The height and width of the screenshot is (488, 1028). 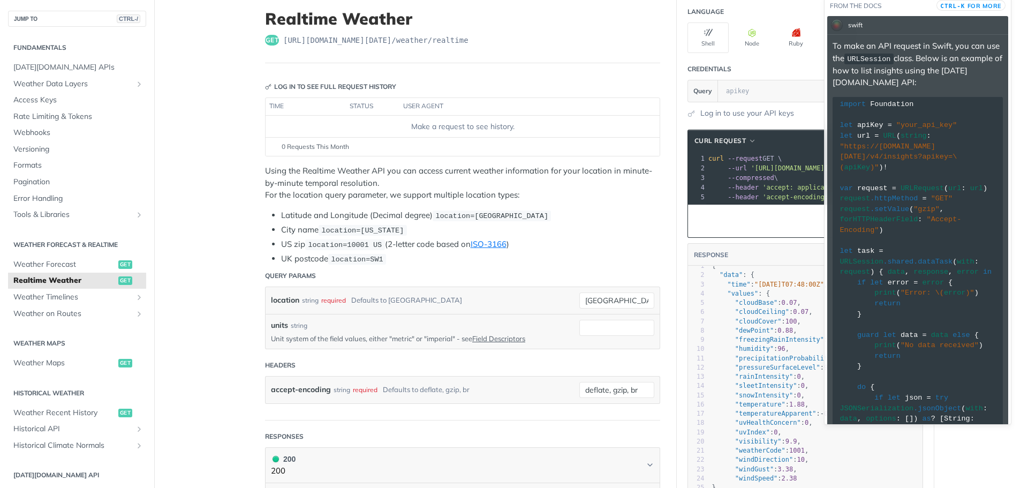 I want to click on span: 0, so click(x=799, y=376).